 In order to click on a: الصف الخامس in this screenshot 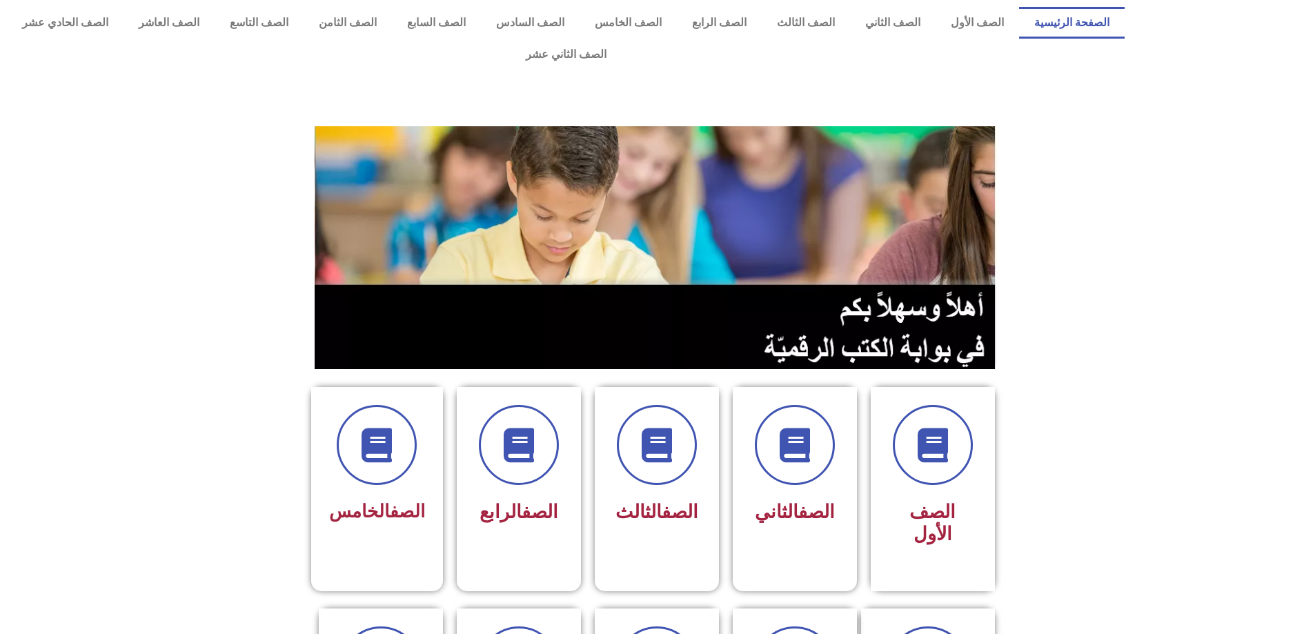, I will do `click(628, 23)`.